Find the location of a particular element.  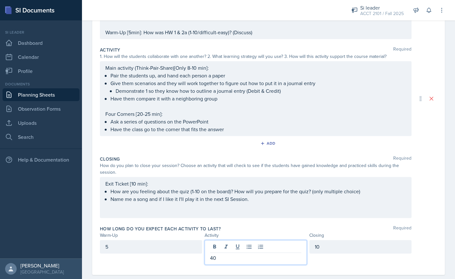

div: Closing is located at coordinates (360, 236).